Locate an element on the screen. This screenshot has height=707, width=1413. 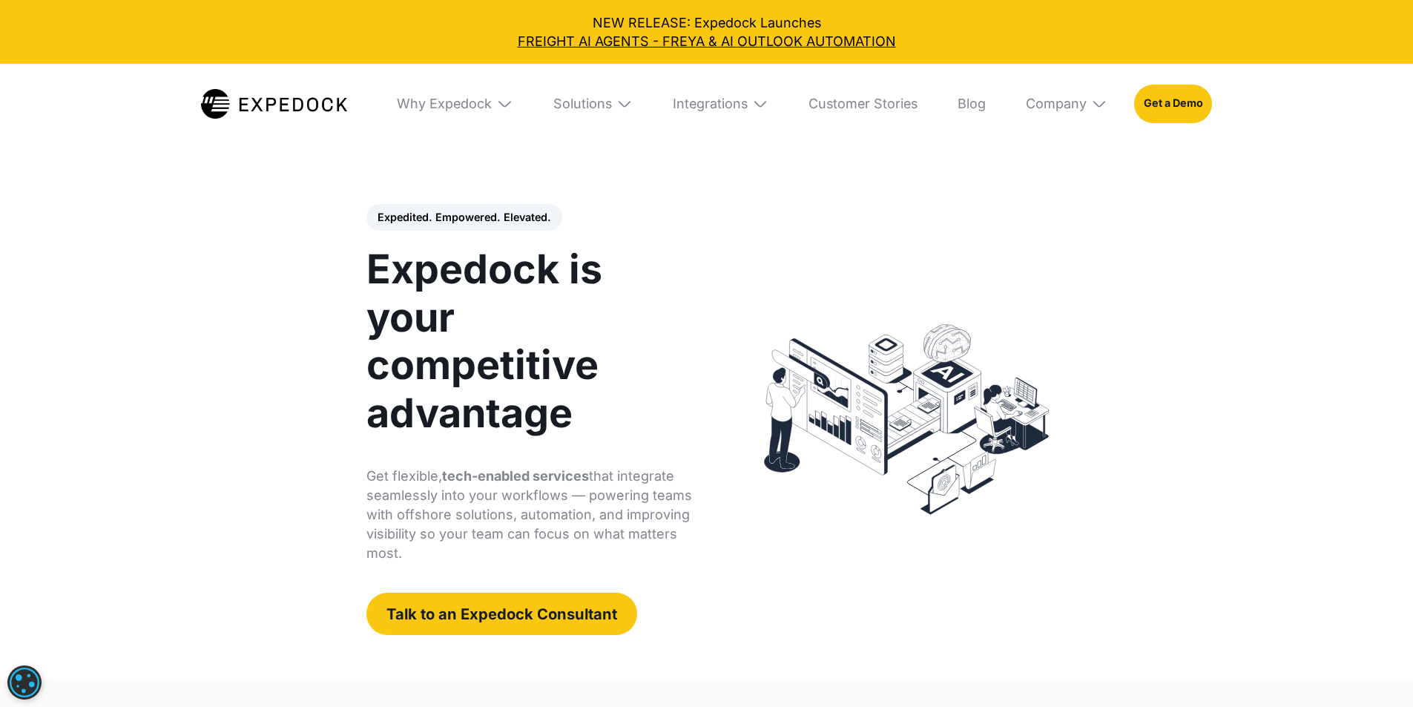
div: NEW RELEASE: Expedock Launches is located at coordinates (706, 32).